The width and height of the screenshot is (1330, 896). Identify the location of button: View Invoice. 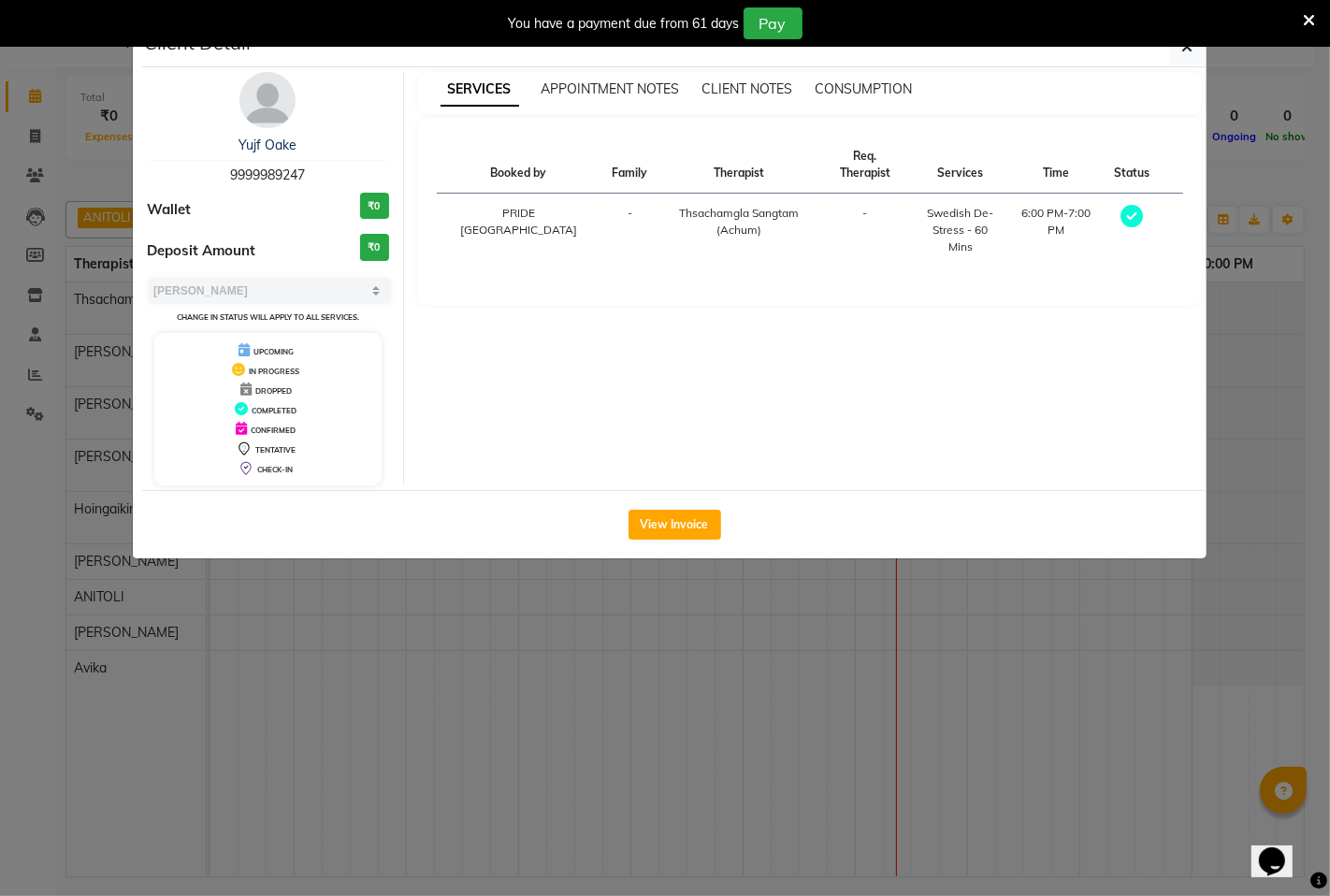
(675, 524).